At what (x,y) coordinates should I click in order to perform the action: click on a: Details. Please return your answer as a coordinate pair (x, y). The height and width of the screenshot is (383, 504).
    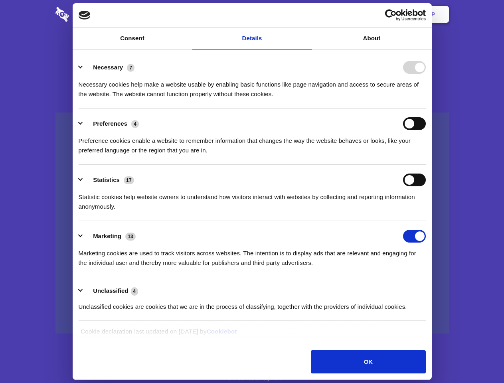
    Looking at the image, I should click on (252, 38).